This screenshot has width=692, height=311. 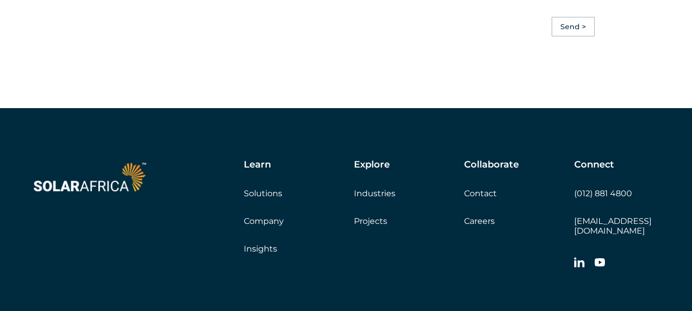 I want to click on h5: Learn, so click(x=257, y=165).